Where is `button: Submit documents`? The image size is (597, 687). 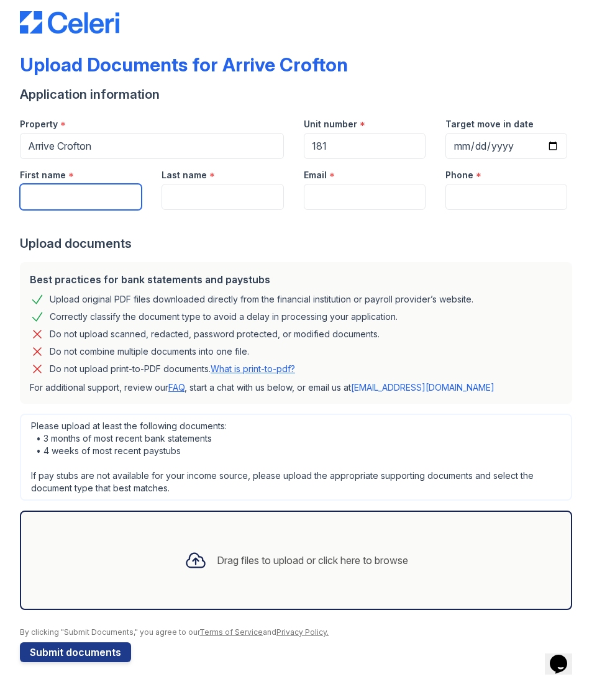 button: Submit documents is located at coordinates (75, 653).